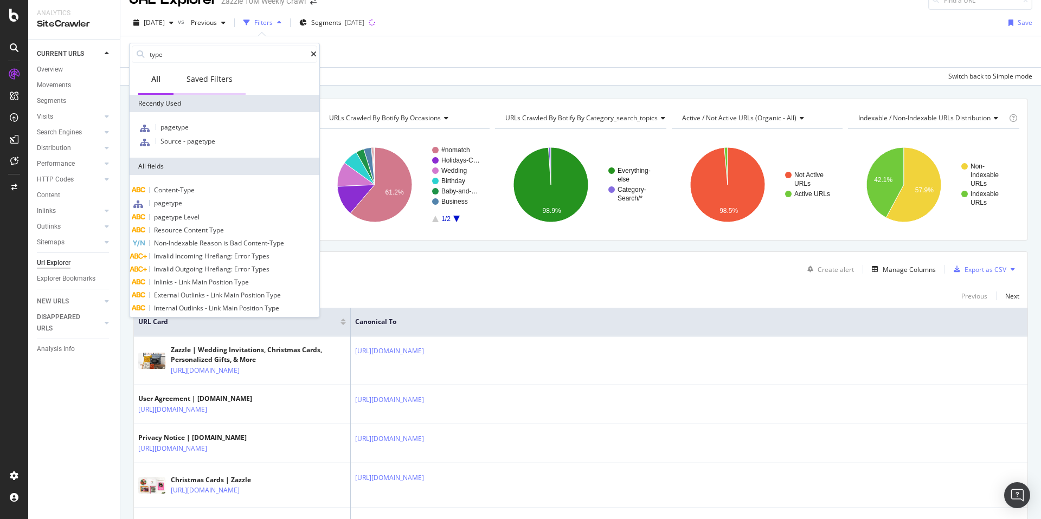  I want to click on text: Holidays-C…, so click(460, 160).